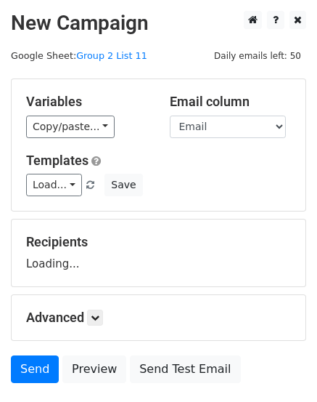 The image size is (317, 402). What do you see at coordinates (158, 317) in the screenshot?
I see `h5: Advanced` at bounding box center [158, 317].